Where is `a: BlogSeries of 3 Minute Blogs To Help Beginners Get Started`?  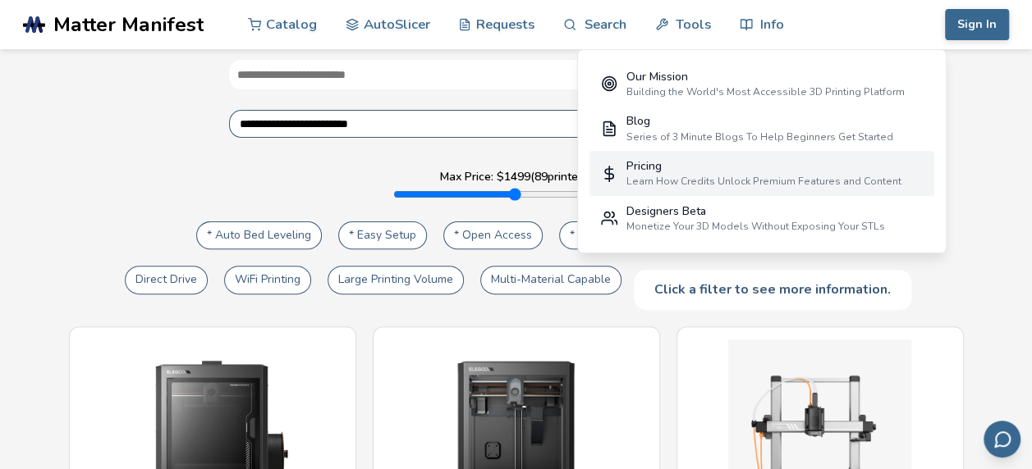 a: BlogSeries of 3 Minute Blogs To Help Beginners Get Started is located at coordinates (762, 129).